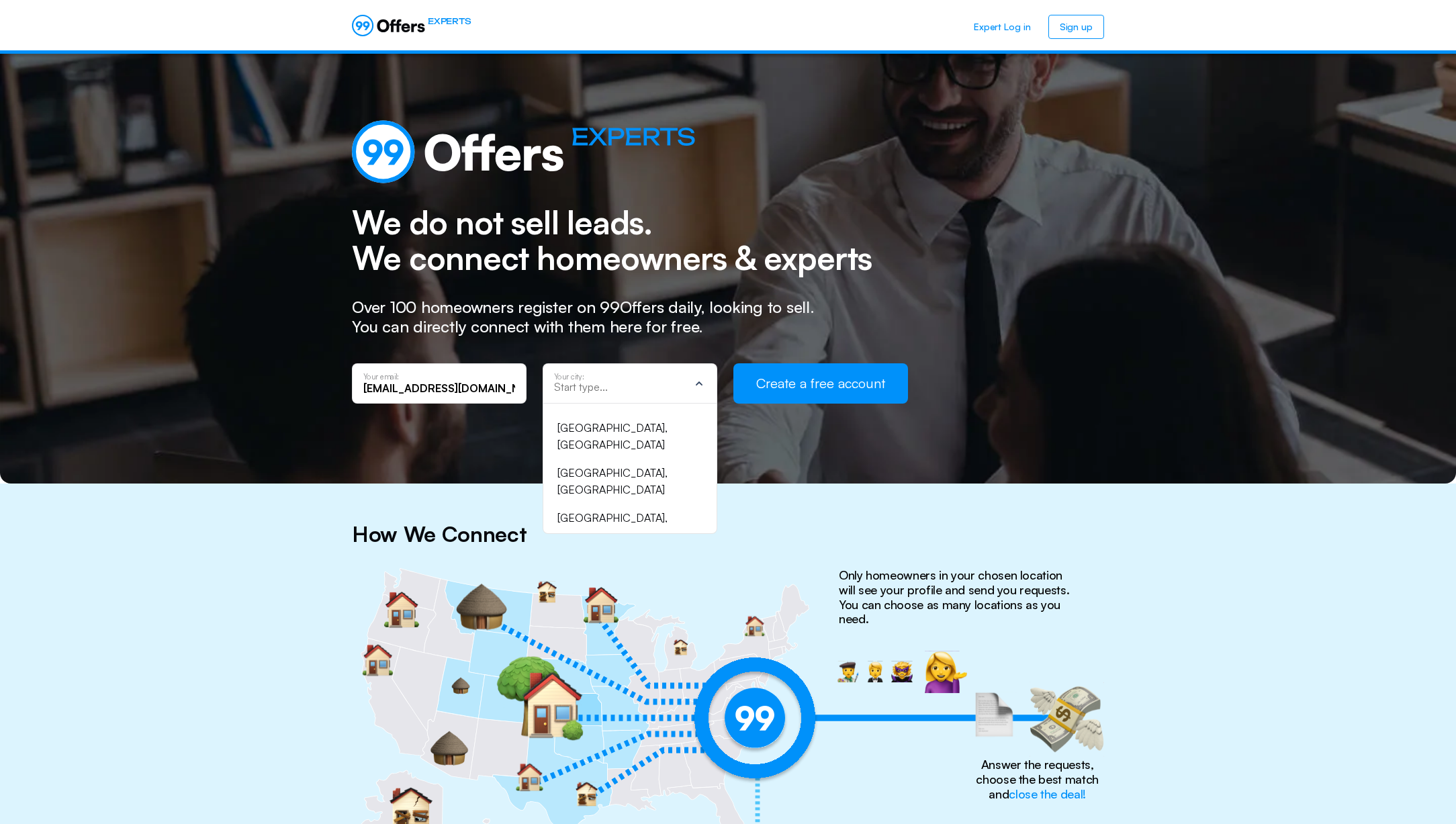 The height and width of the screenshot is (824, 1456). What do you see at coordinates (594, 330) in the screenshot?
I see `h3: Over 100 homeowners register on 99Offers daily, looking to sell. You can directly connect with th...` at bounding box center [594, 330].